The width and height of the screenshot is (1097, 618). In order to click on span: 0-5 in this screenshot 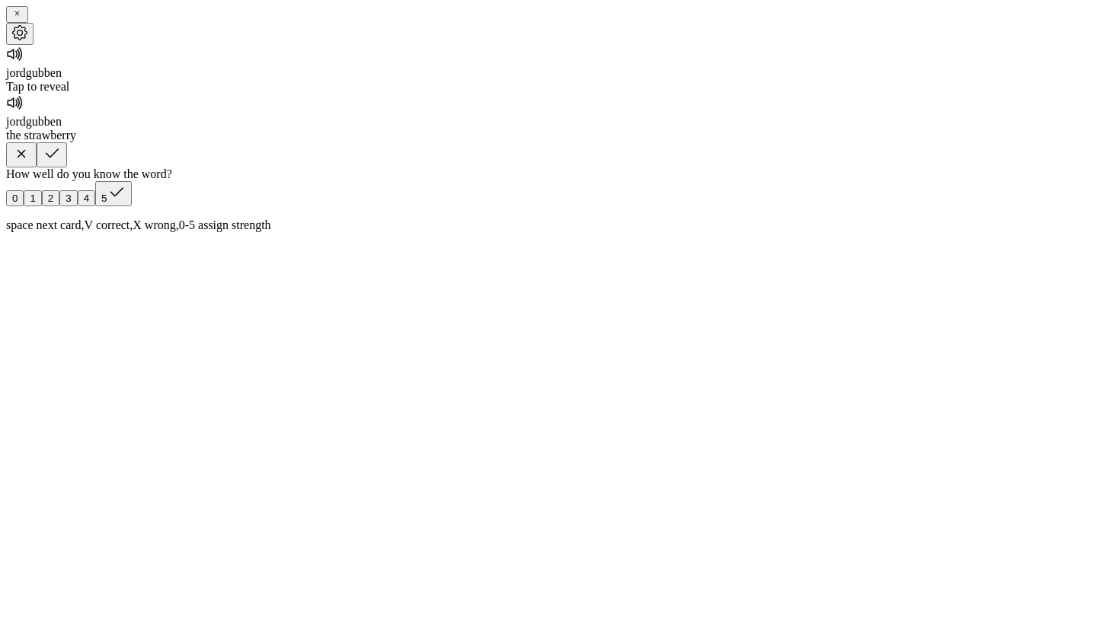, I will do `click(187, 225)`.